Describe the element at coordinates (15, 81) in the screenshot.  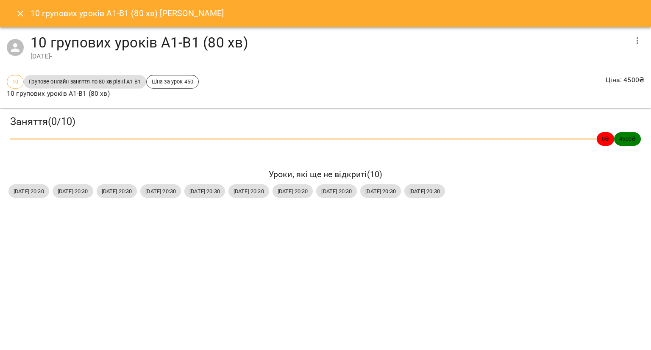
I see `span: 10` at that location.